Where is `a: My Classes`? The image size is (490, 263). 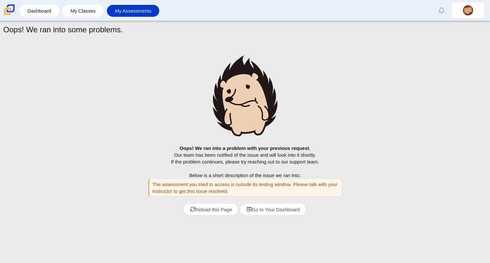
a: My Classes is located at coordinates (83, 11).